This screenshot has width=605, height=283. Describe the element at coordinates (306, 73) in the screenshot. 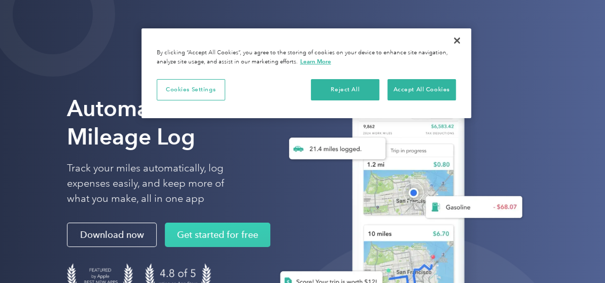

I see `div: Privacy` at that location.